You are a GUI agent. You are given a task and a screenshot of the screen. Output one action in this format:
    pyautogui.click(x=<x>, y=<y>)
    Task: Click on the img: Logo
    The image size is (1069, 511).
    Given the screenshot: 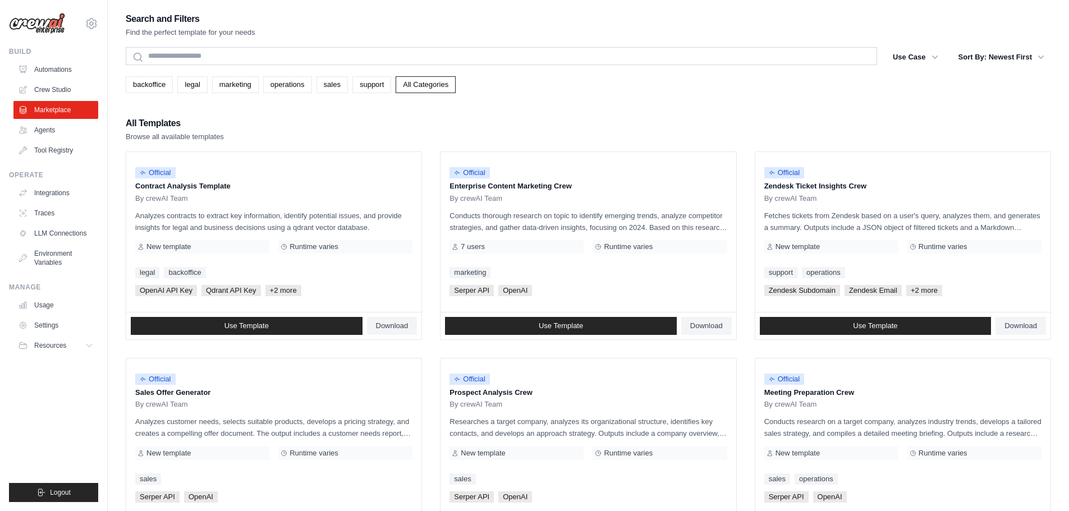 What is the action you would take?
    pyautogui.click(x=37, y=24)
    